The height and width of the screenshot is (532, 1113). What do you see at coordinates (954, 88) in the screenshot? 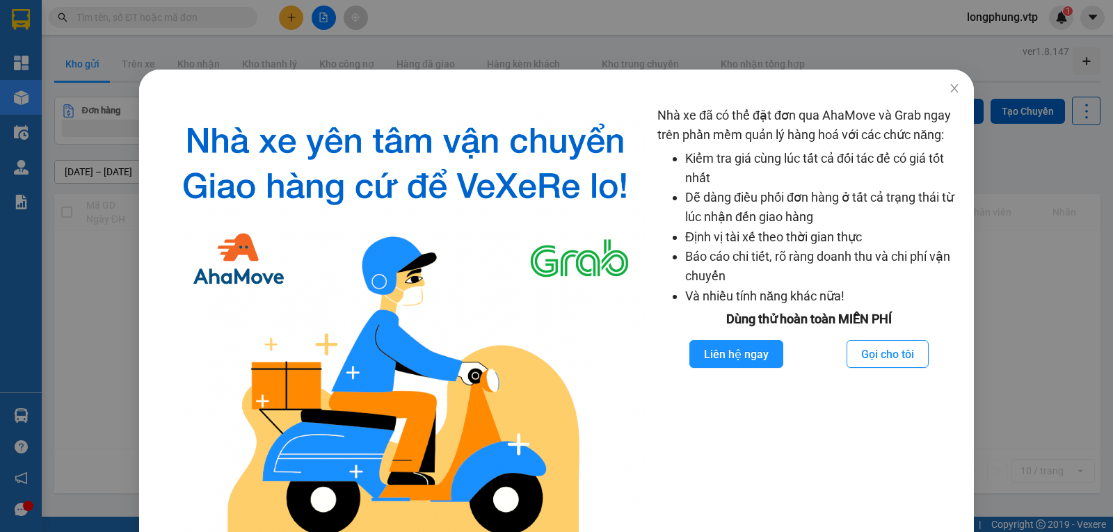
I see `span: close` at bounding box center [954, 88].